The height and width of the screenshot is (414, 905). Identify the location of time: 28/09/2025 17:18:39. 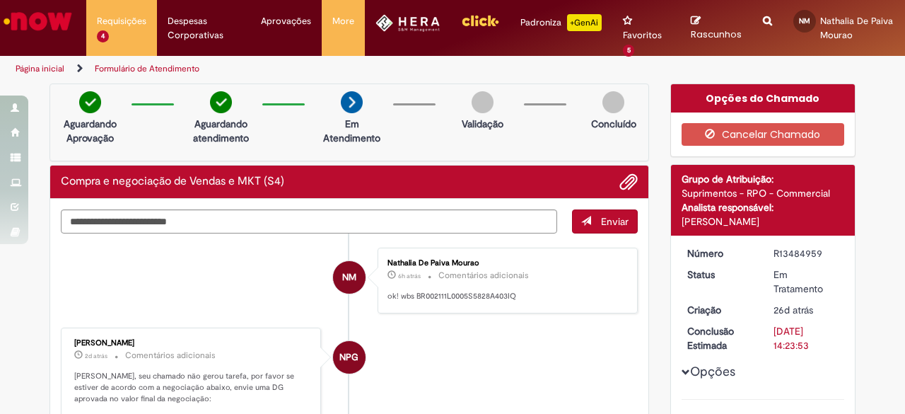
(96, 356).